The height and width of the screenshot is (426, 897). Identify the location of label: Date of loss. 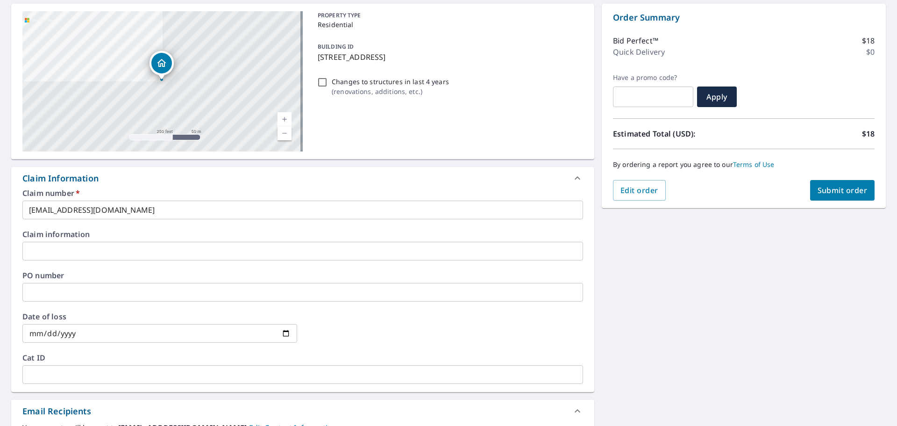
(160, 316).